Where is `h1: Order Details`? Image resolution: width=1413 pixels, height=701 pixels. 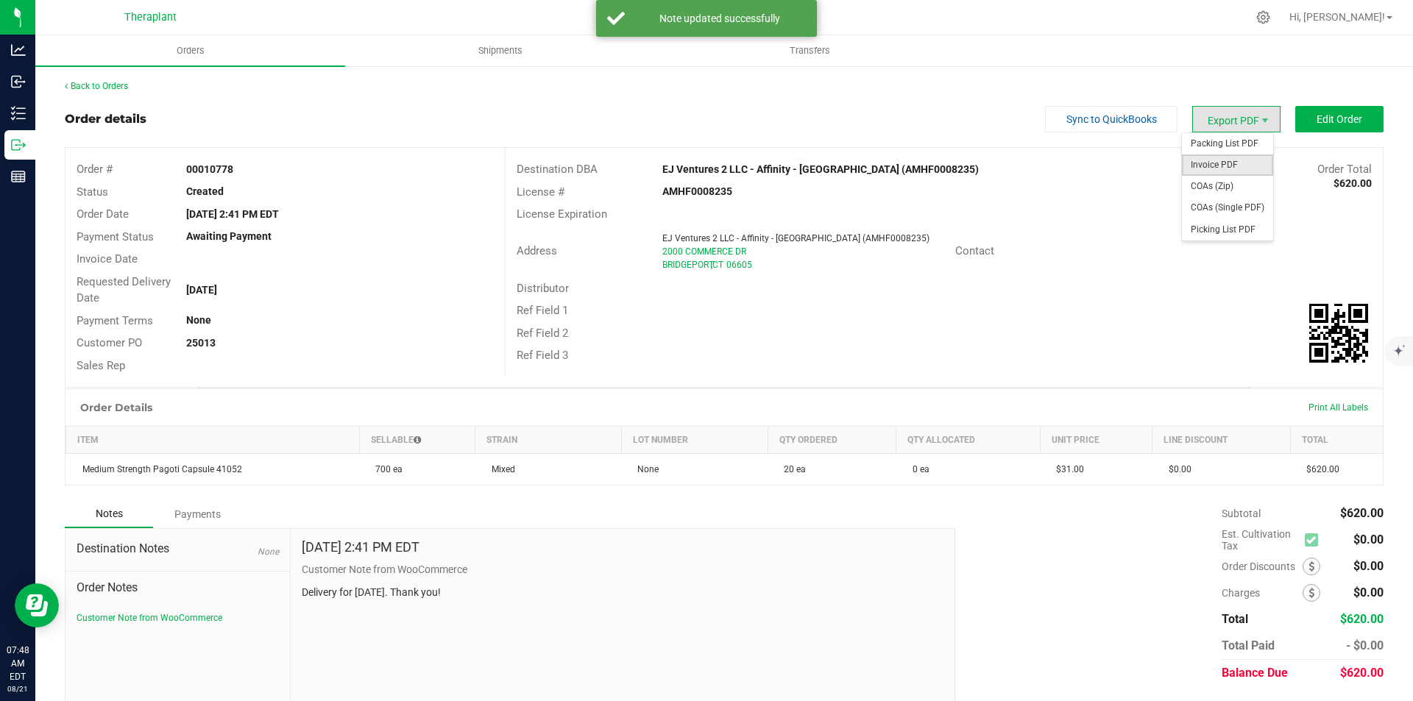 h1: Order Details is located at coordinates (116, 408).